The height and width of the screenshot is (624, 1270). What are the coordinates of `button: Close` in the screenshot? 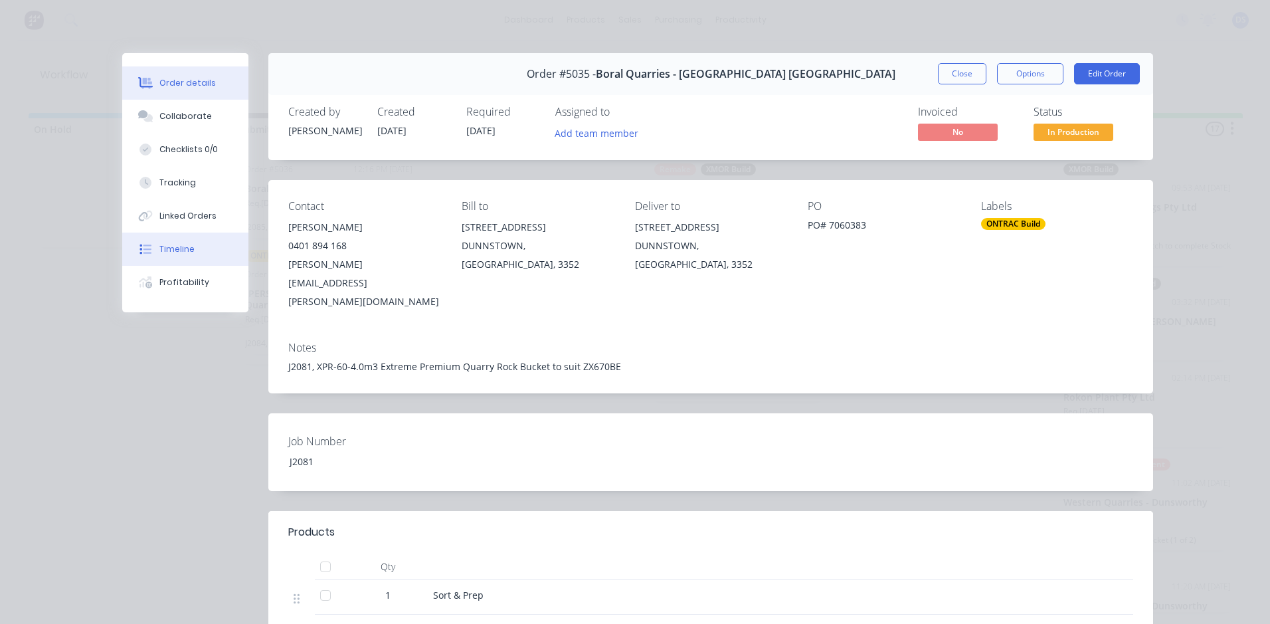 It's located at (962, 74).